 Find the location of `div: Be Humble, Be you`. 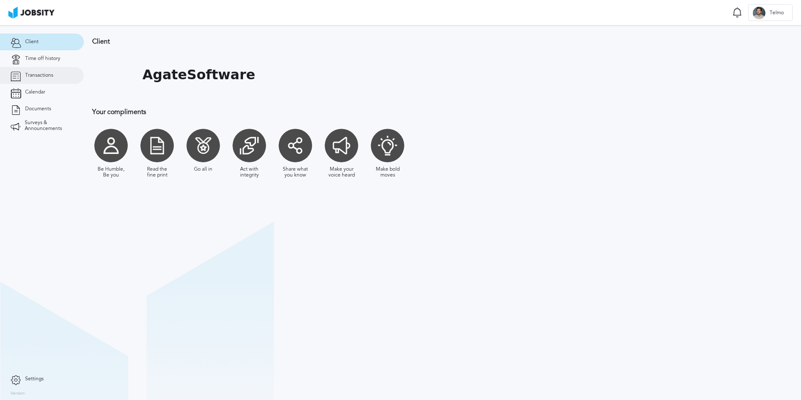

div: Be Humble, Be you is located at coordinates (111, 172).